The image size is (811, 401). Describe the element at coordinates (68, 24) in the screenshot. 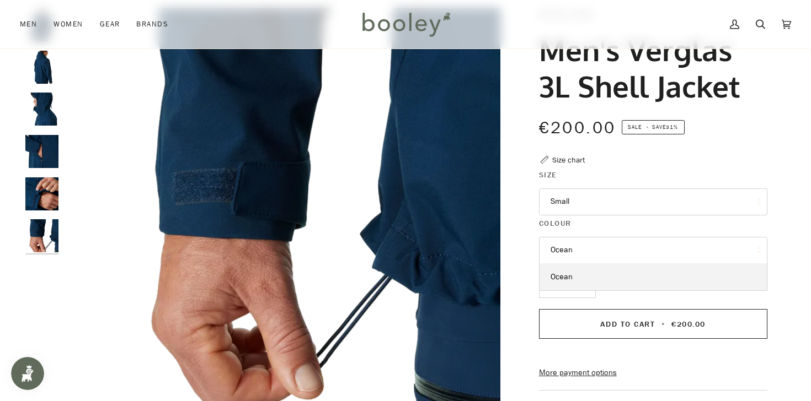

I see `span: Women` at that location.